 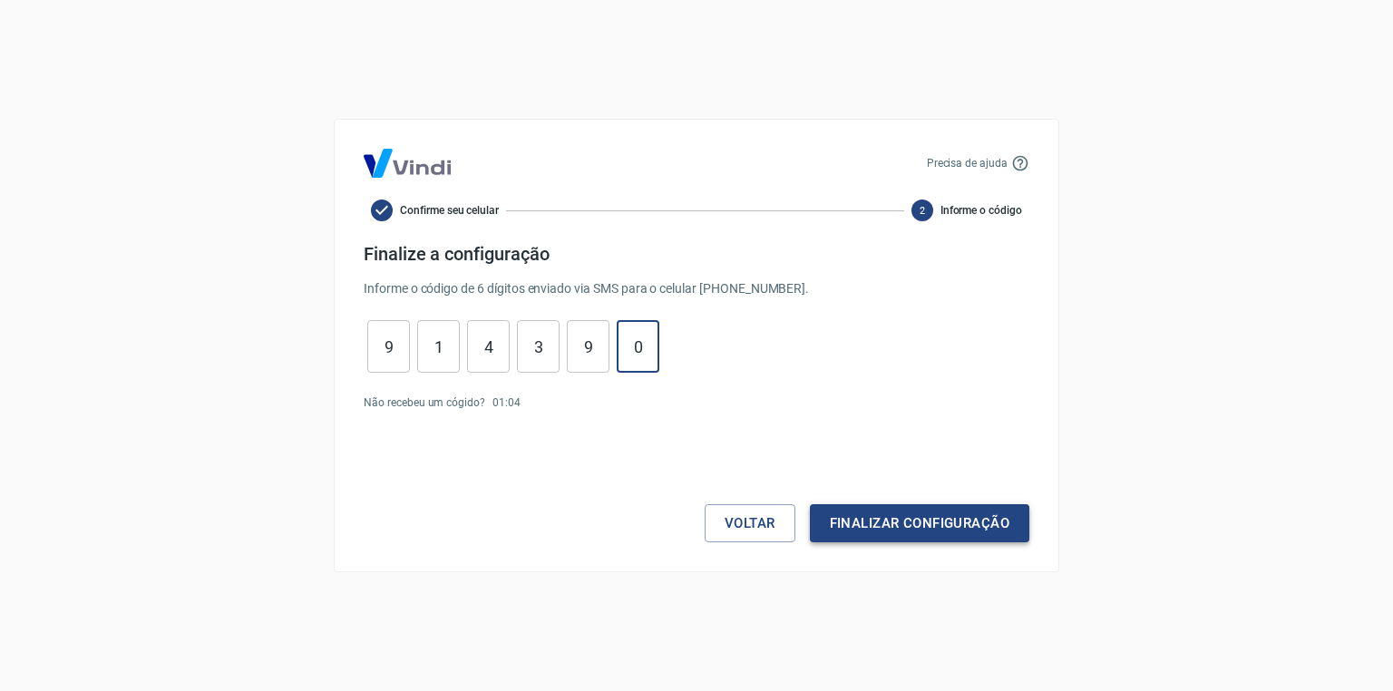 I want to click on text: 2, so click(x=922, y=210).